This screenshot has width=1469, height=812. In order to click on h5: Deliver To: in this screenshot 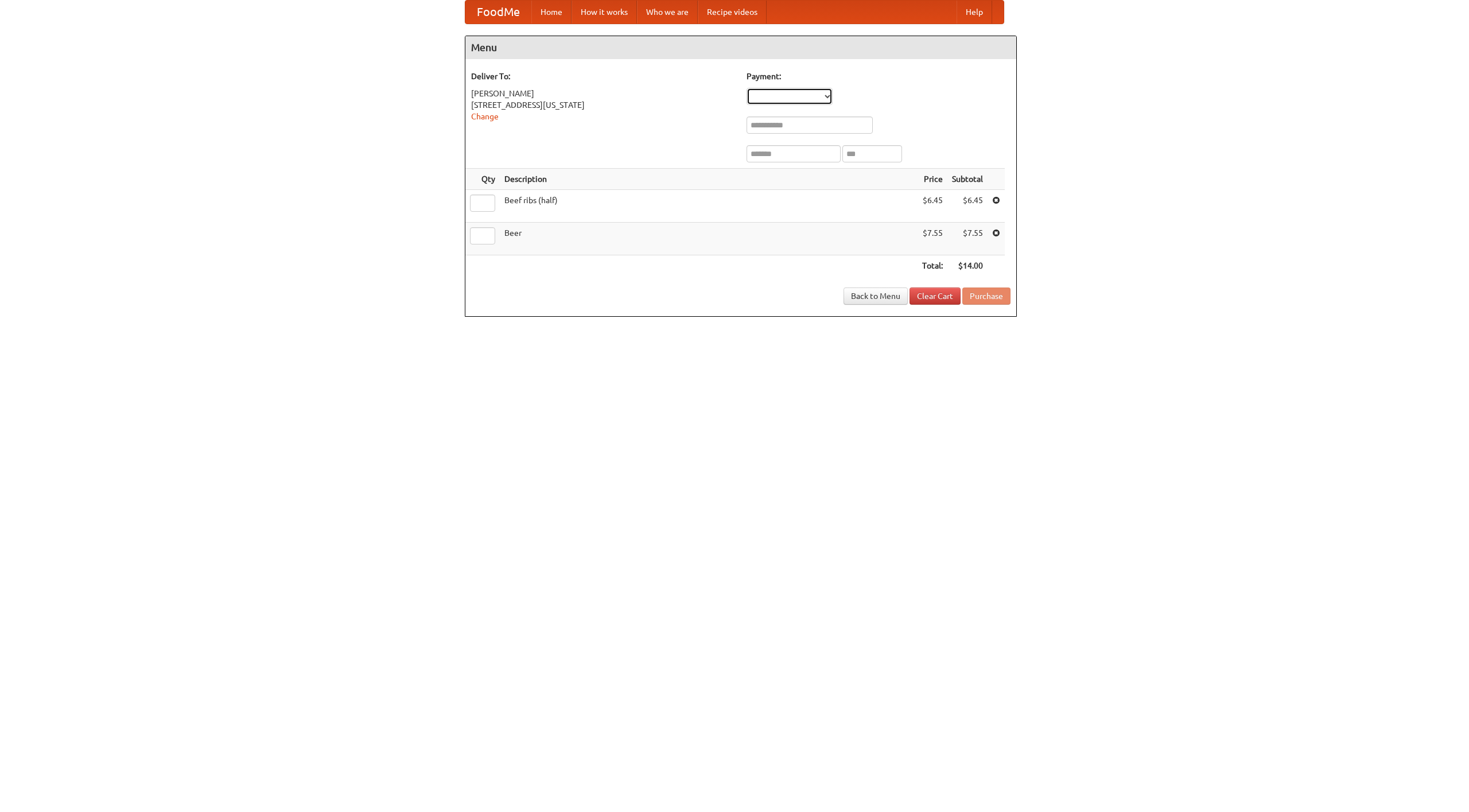, I will do `click(603, 76)`.